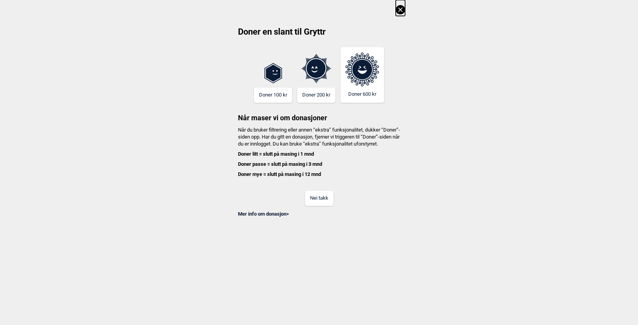  I want to click on button: Doner 600 kr, so click(362, 75).